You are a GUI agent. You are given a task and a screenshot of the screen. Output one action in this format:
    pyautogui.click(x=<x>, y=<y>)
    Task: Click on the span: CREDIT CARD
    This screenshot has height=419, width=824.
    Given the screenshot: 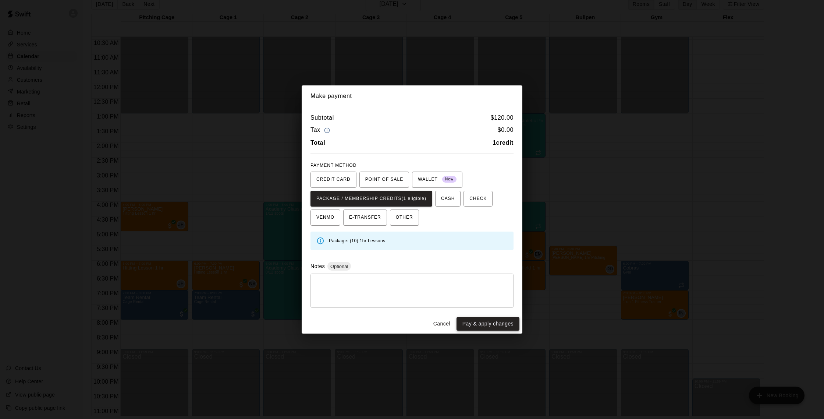 What is the action you would take?
    pyautogui.click(x=333, y=180)
    